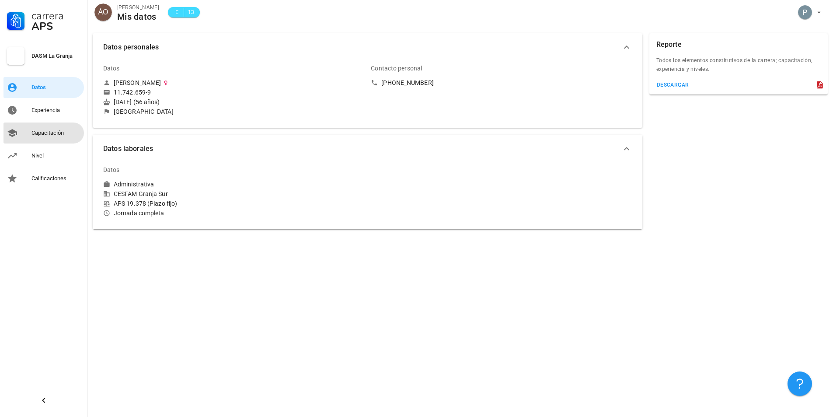 The image size is (833, 417). What do you see at coordinates (132, 92) in the screenshot?
I see `div: 11.742.659-9` at bounding box center [132, 92].